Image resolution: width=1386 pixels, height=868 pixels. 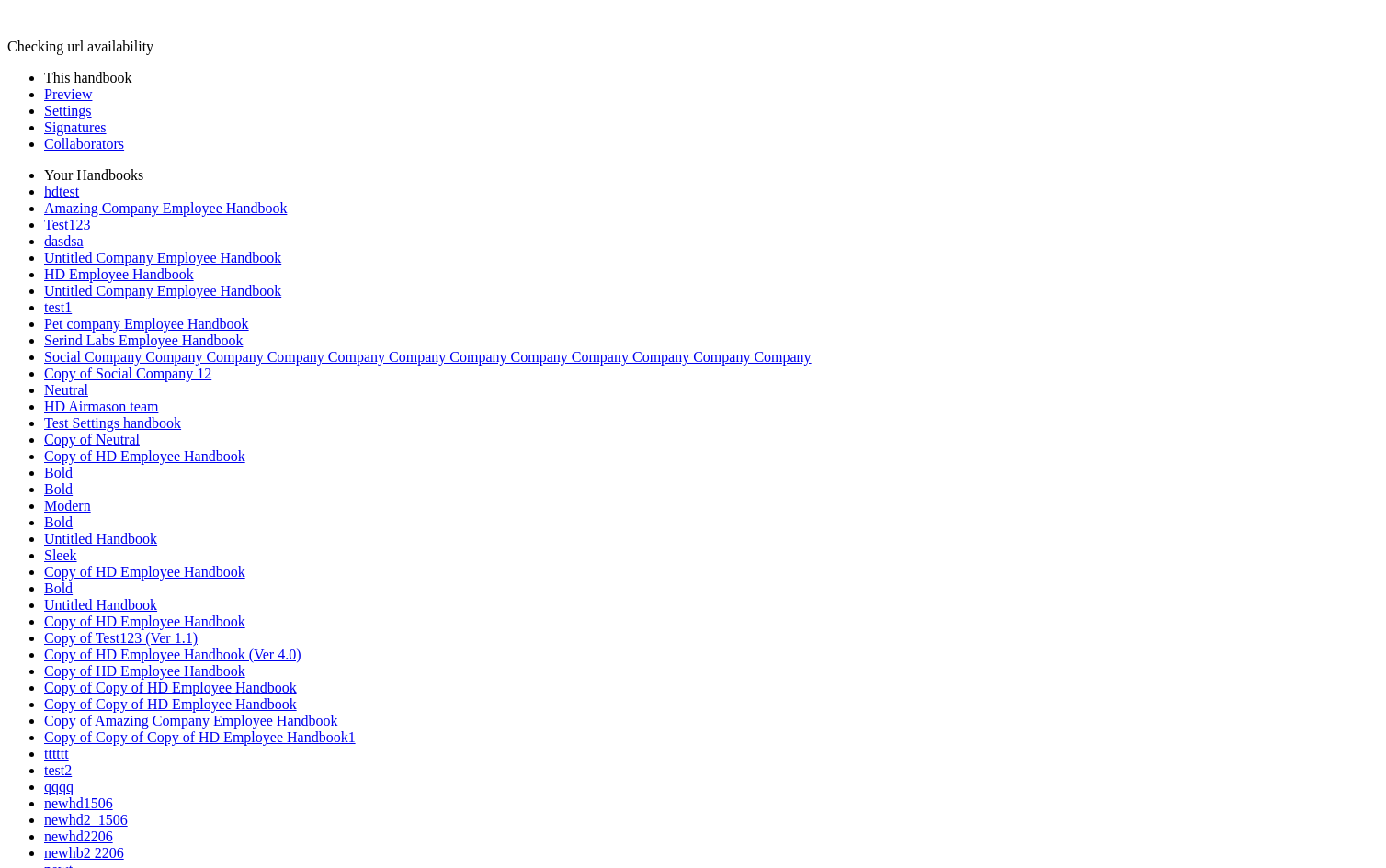 I want to click on a: tttttt, so click(x=56, y=753).